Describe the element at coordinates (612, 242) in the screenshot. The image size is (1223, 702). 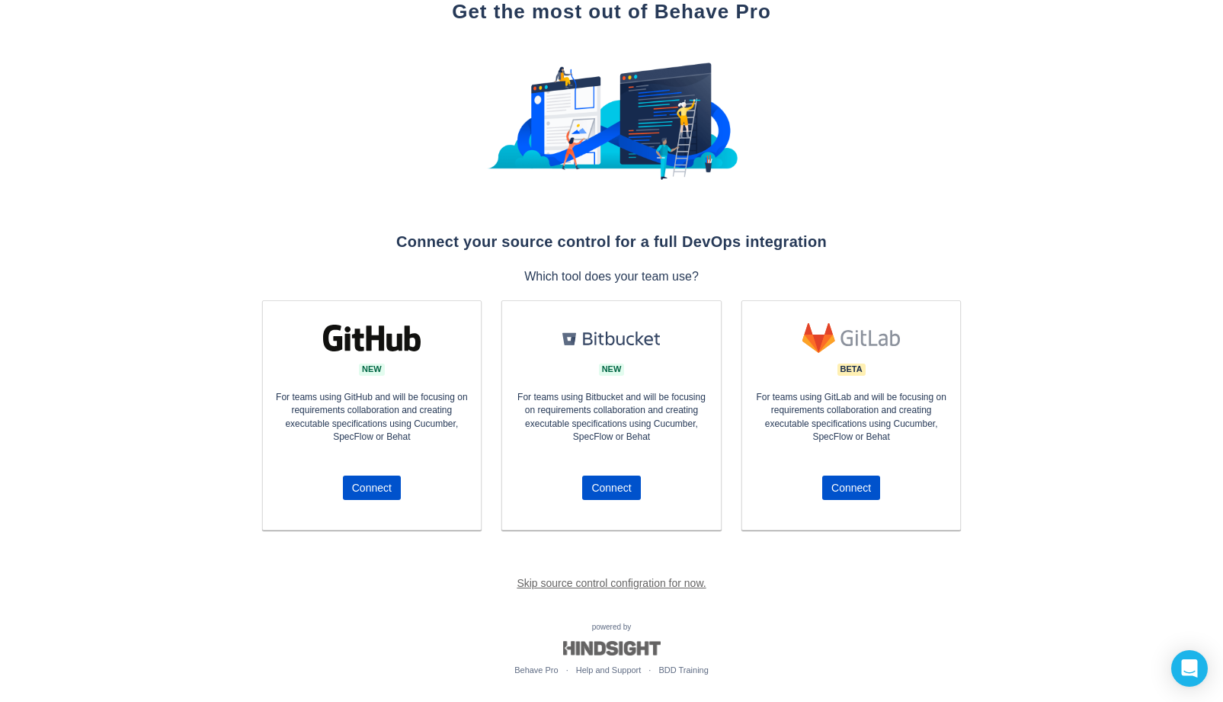
I see `h2: Connect your source control for a full DevOps integration` at that location.